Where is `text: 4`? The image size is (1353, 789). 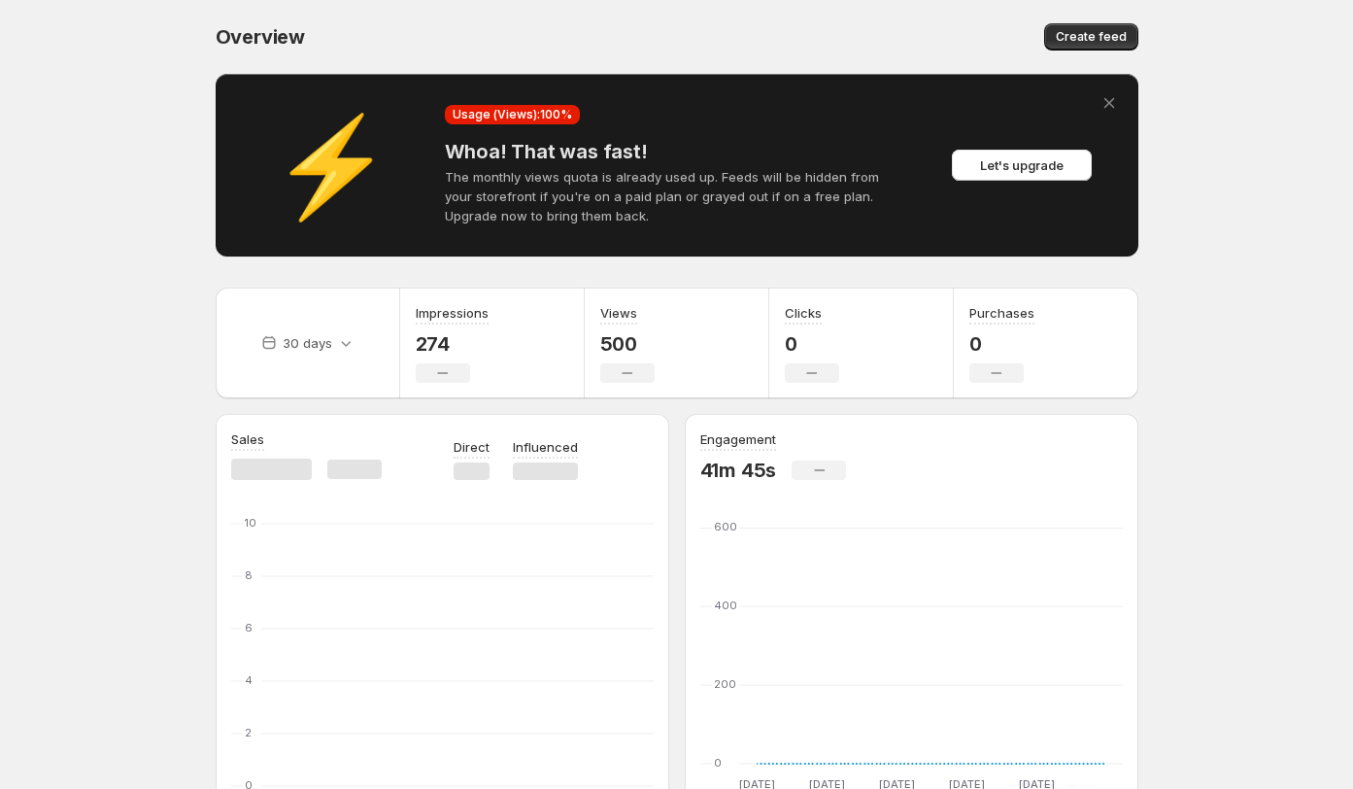
text: 4 is located at coordinates (249, 680).